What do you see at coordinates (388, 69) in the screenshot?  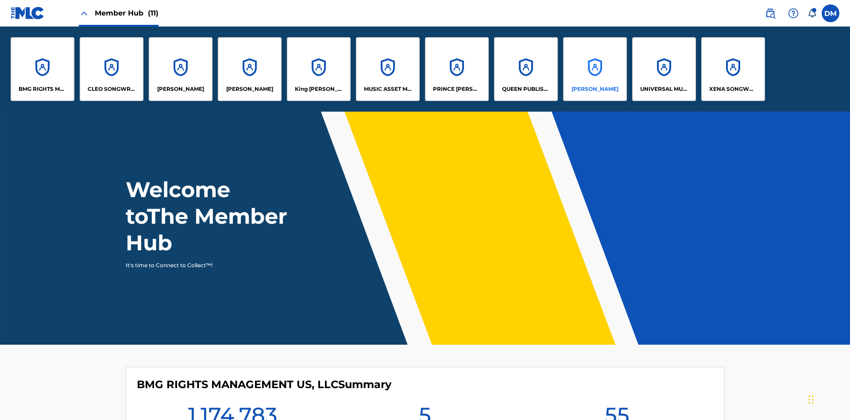 I see `a: AccountsMUSIC ASSET MANAGEMENT (MAM)` at bounding box center [388, 69].